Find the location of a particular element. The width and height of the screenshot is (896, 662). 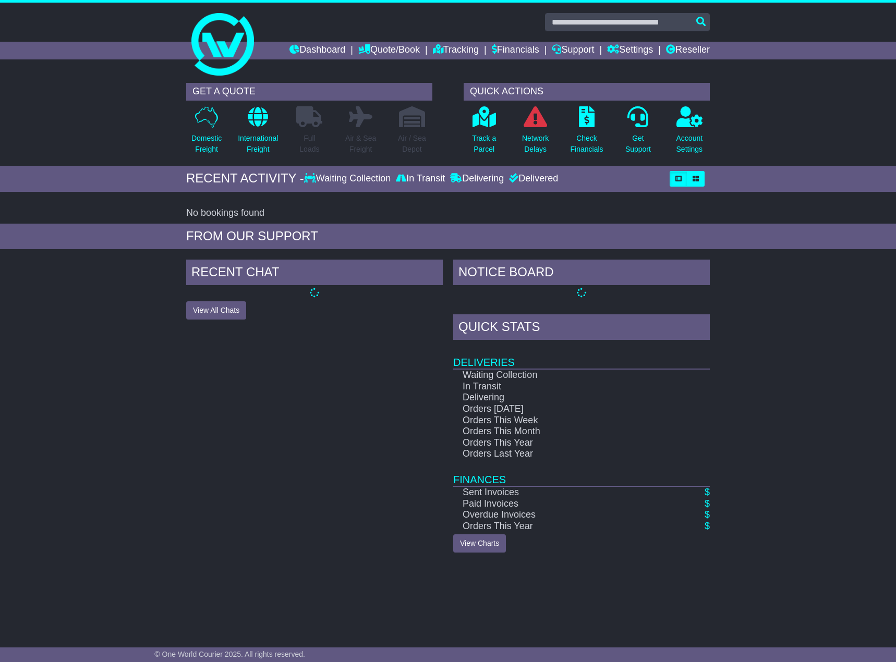

td: Sent Invoices is located at coordinates (562, 492).